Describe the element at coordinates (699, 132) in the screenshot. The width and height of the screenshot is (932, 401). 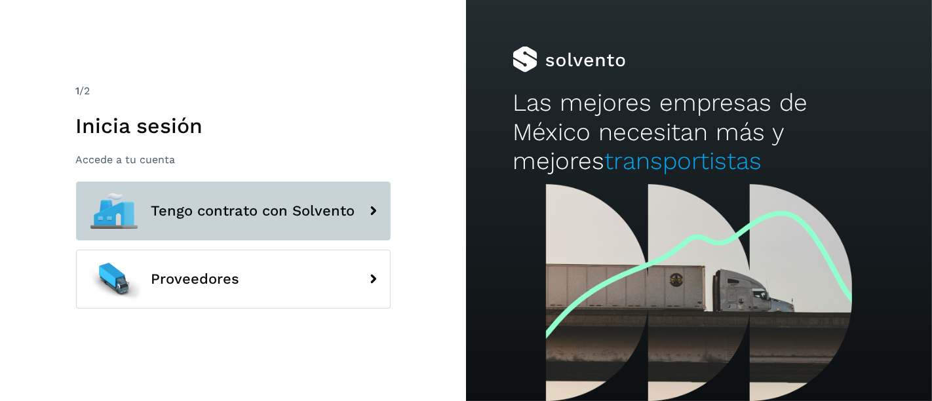
I see `h2: Las mejores empresas de México necesitan más y mejores` at that location.